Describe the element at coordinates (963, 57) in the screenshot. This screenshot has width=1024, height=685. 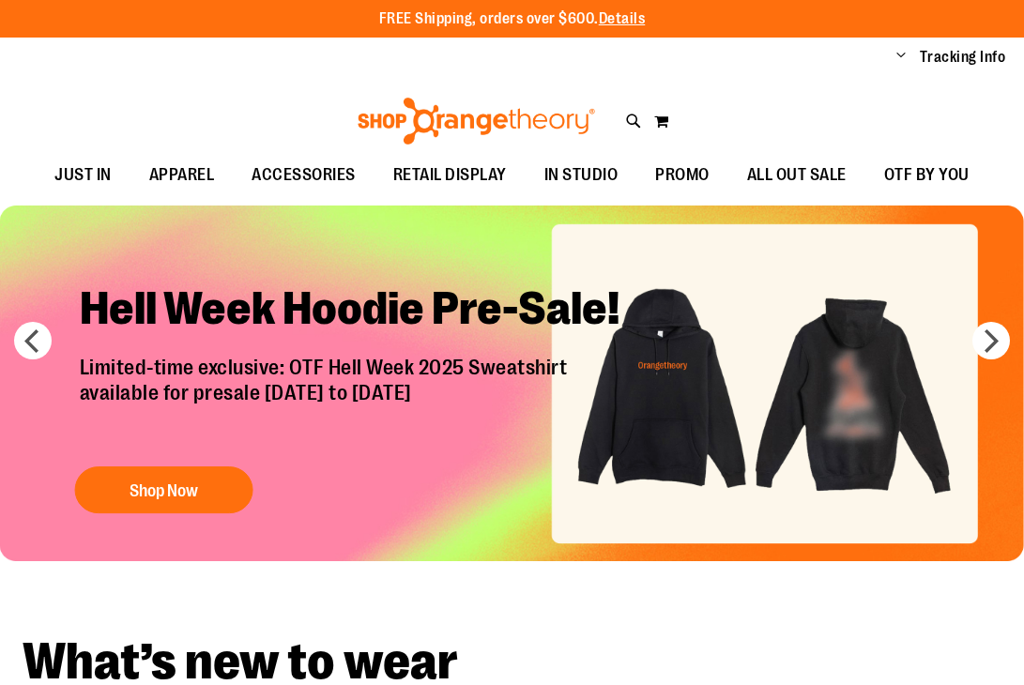
I see `a: Tracking Info` at that location.